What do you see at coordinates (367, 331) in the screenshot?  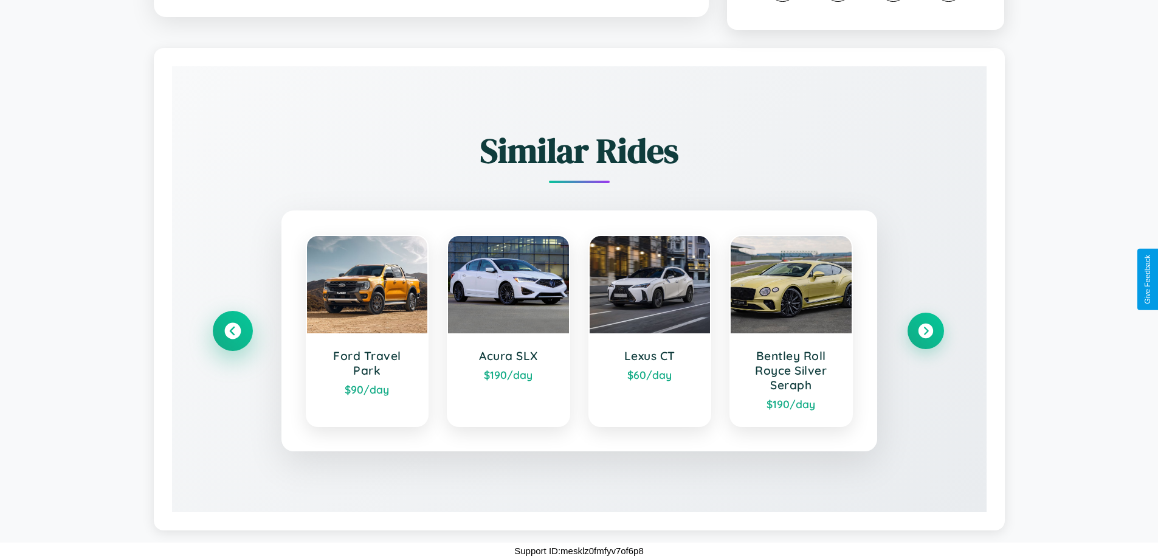 I see `a: Ford Travel Park$90/day` at bounding box center [367, 331].